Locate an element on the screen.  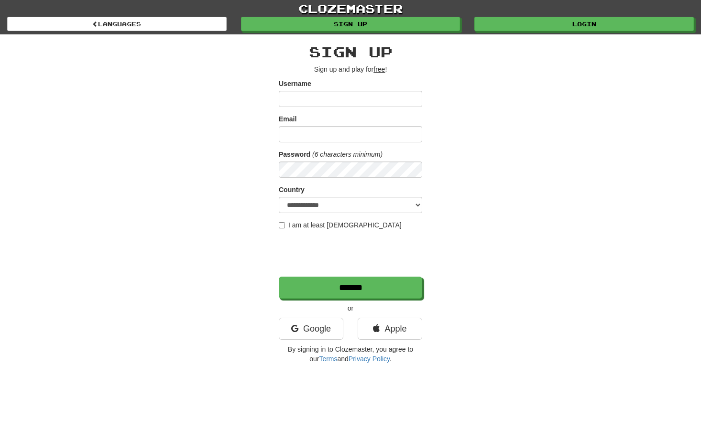
a: Terms is located at coordinates (328, 359).